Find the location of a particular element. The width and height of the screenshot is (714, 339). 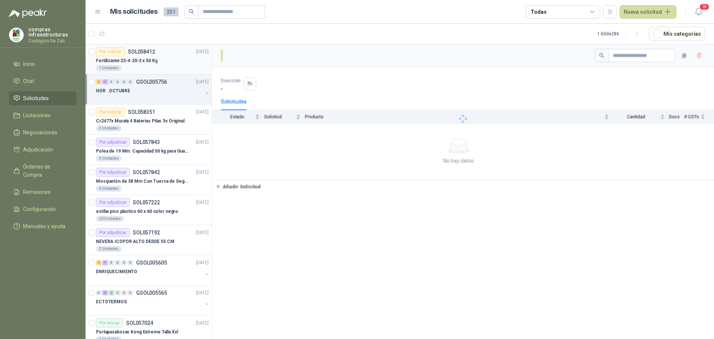

img: Company Logo is located at coordinates (16, 35).